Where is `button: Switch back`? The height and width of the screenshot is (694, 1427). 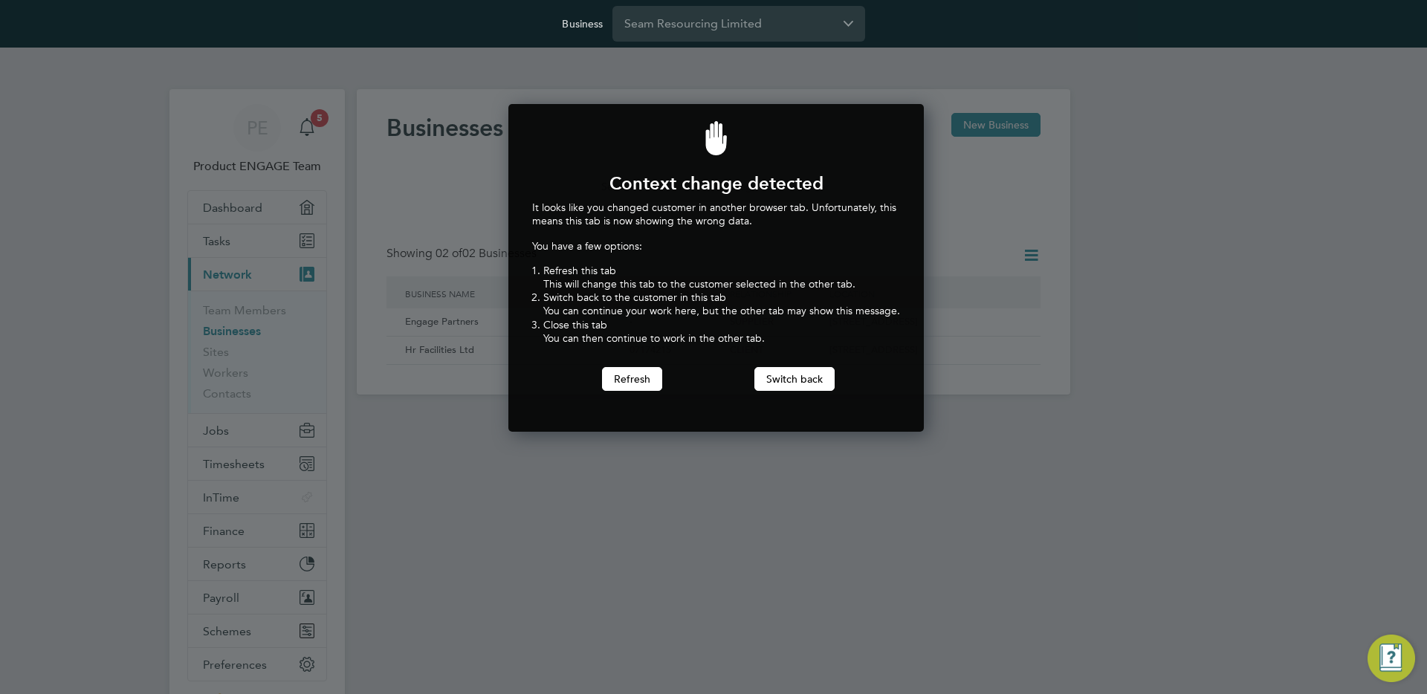
button: Switch back is located at coordinates (795, 379).